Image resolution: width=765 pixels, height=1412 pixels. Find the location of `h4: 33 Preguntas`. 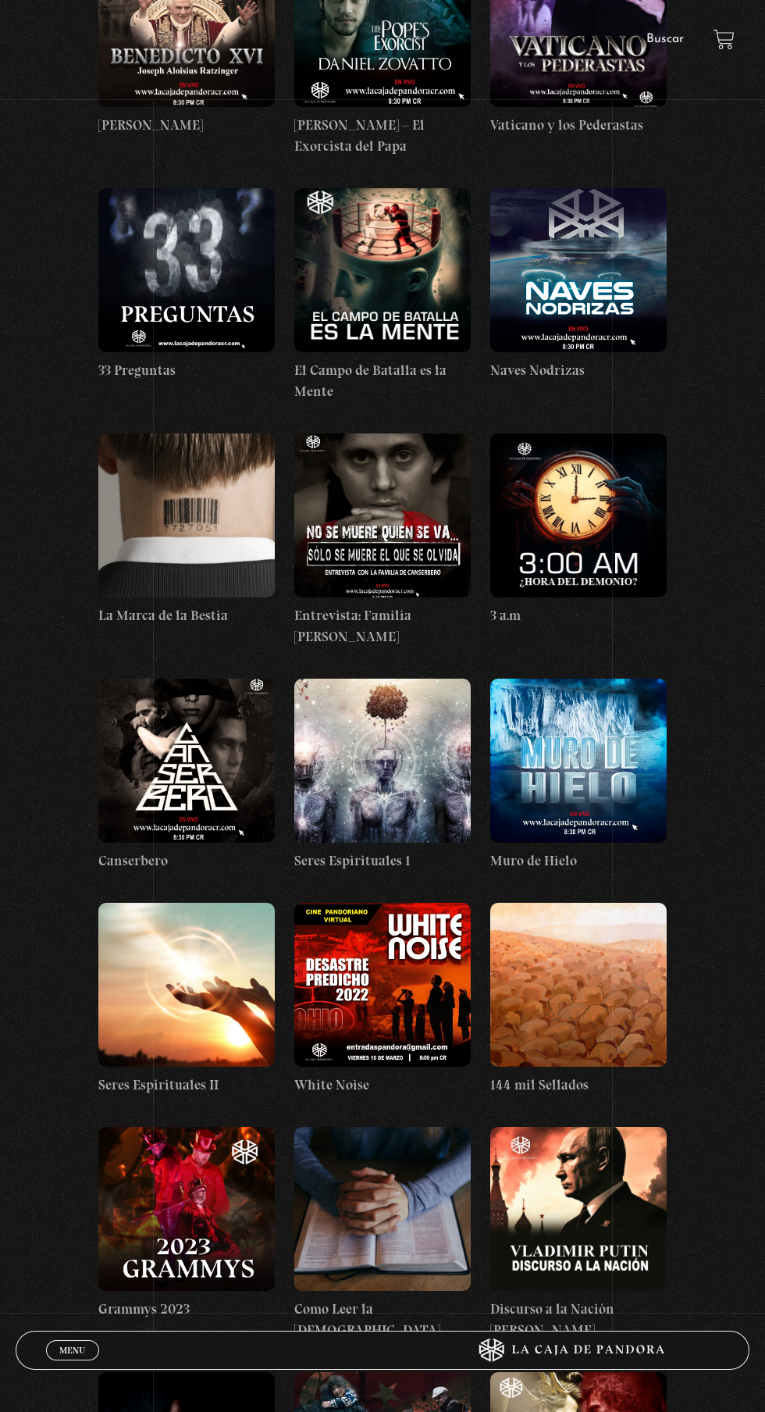

h4: 33 Preguntas is located at coordinates (187, 370).